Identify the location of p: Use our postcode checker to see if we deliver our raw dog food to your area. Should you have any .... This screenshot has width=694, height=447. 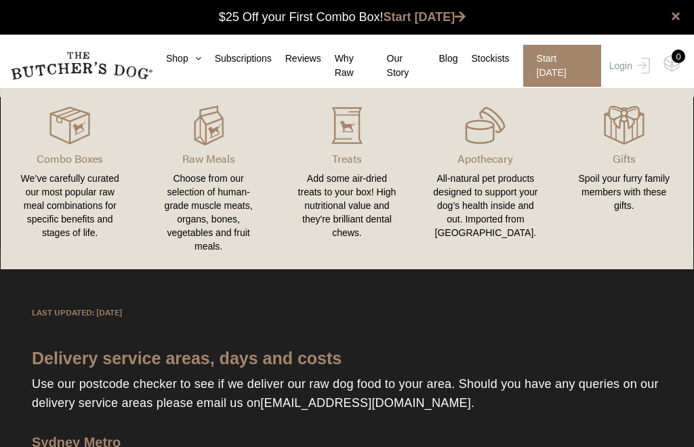
(347, 390).